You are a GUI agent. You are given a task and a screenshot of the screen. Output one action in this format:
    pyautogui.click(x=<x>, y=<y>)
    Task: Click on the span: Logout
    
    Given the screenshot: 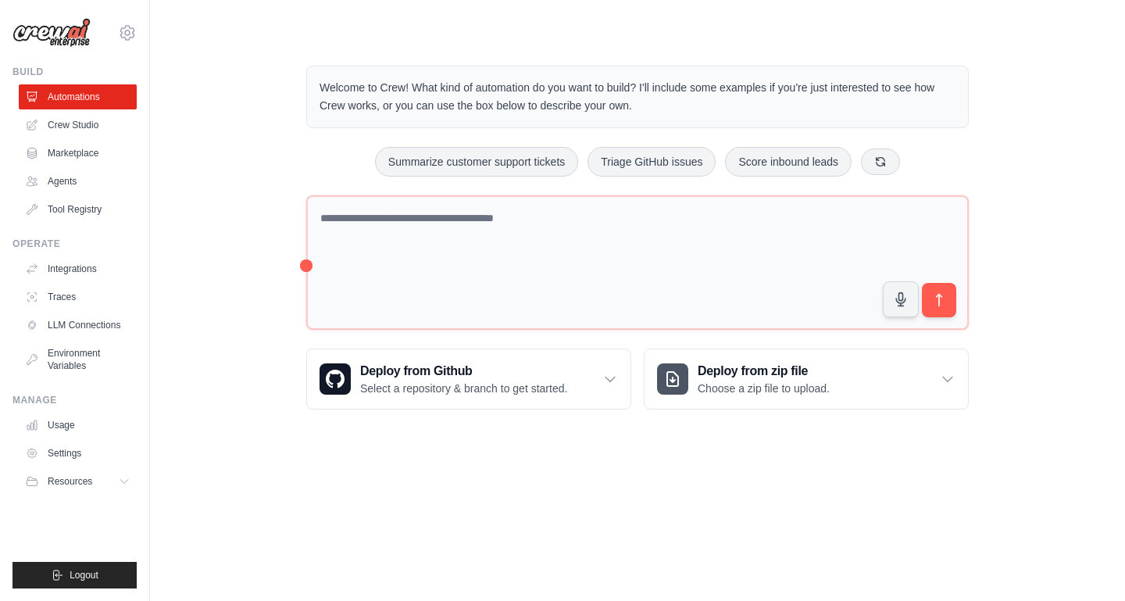 What is the action you would take?
    pyautogui.click(x=84, y=575)
    